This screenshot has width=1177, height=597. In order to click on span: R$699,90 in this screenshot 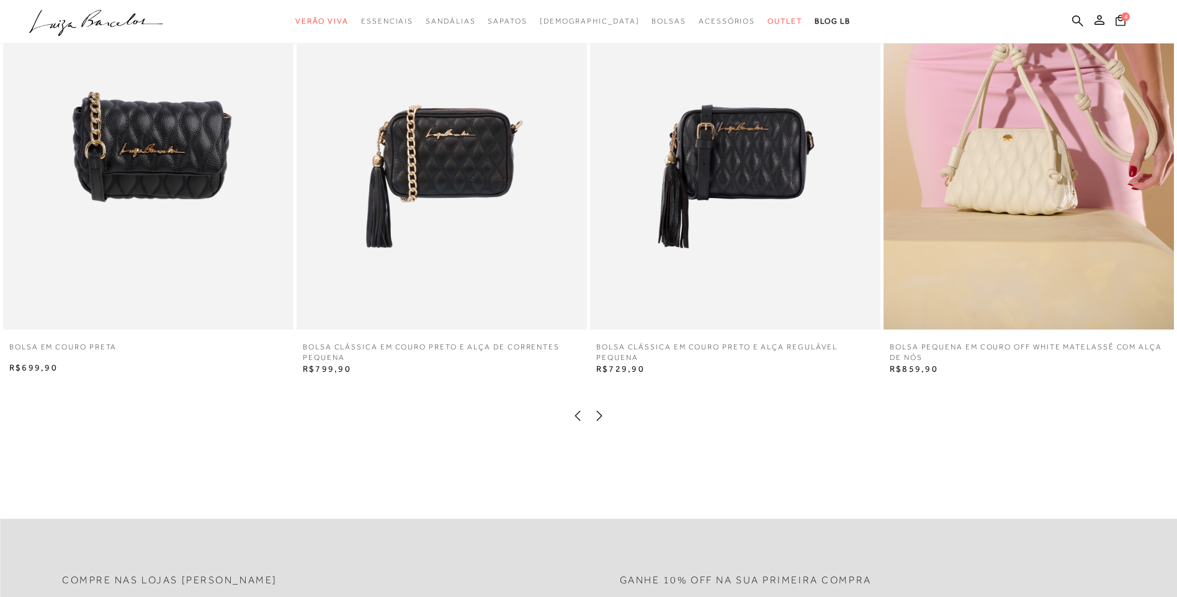, I will do `click(34, 367)`.